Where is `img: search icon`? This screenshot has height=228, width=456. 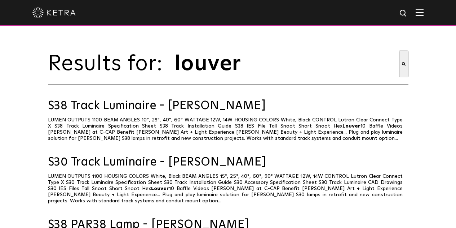 img: search icon is located at coordinates (404, 13).